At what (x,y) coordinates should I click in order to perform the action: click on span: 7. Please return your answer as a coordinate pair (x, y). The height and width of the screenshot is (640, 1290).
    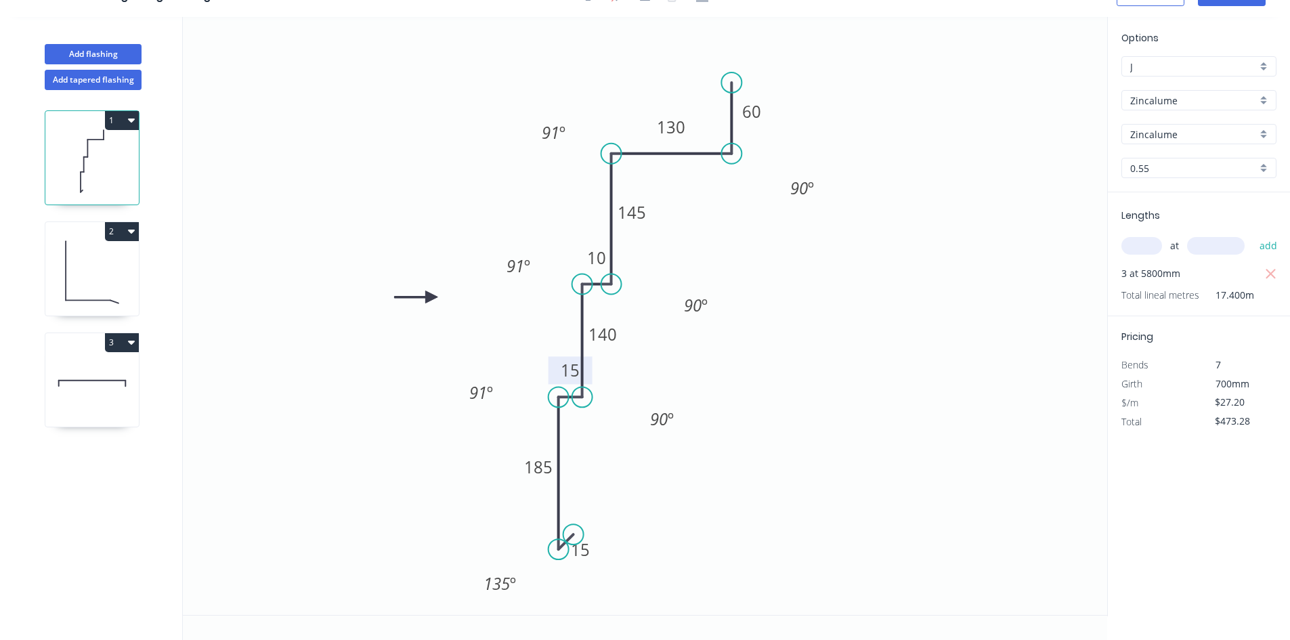
    Looking at the image, I should click on (1218, 364).